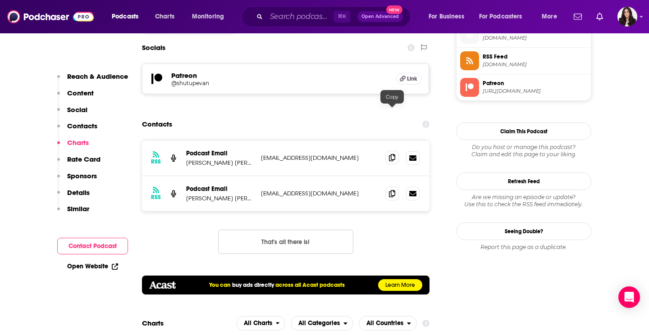 The image size is (649, 335). I want to click on button: Contacts, so click(77, 130).